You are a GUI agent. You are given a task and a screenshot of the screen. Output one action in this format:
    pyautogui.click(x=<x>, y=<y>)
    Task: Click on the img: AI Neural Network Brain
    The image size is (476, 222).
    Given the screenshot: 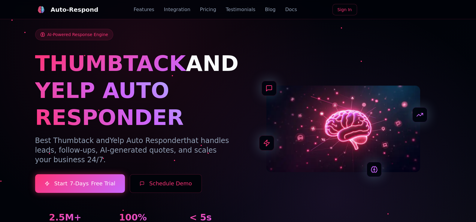 What is the action you would take?
    pyautogui.click(x=343, y=129)
    